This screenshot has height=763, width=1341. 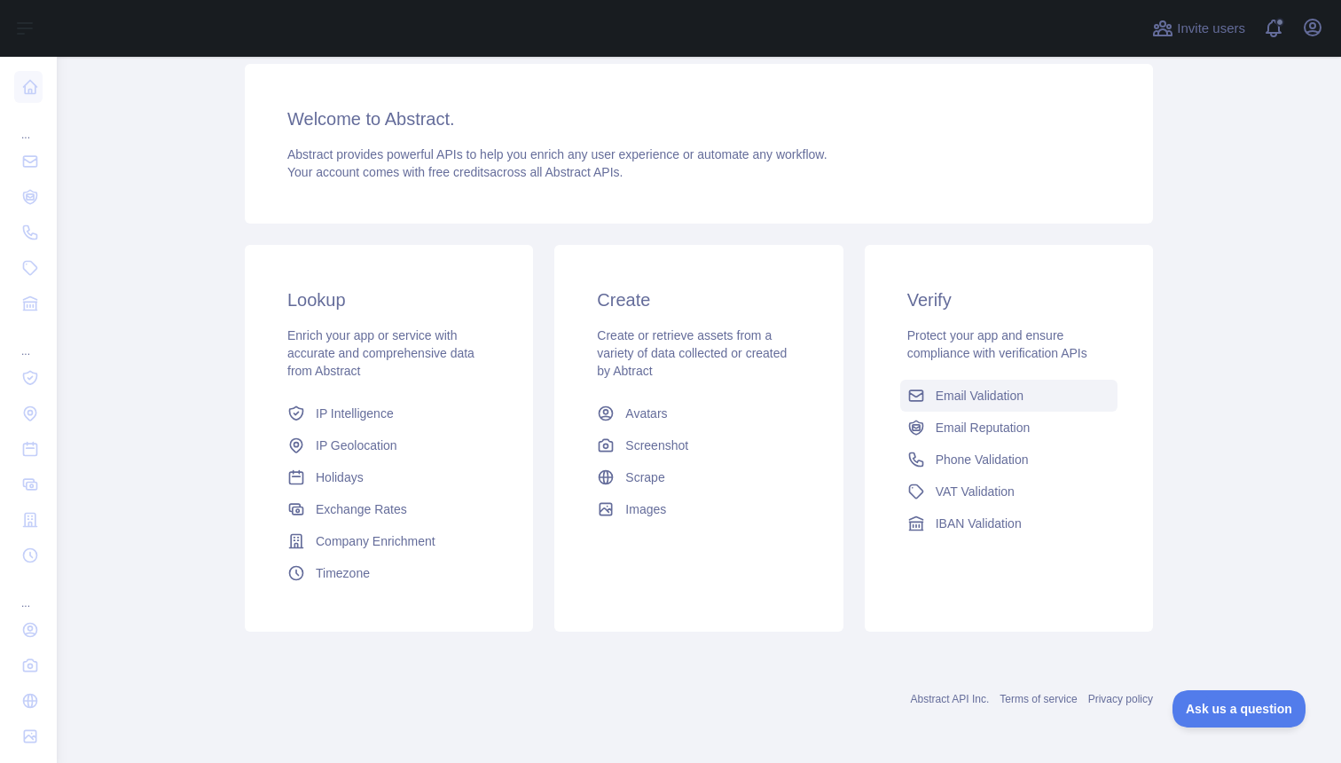 What do you see at coordinates (1198, 28) in the screenshot?
I see `button: Invite users` at bounding box center [1198, 28].